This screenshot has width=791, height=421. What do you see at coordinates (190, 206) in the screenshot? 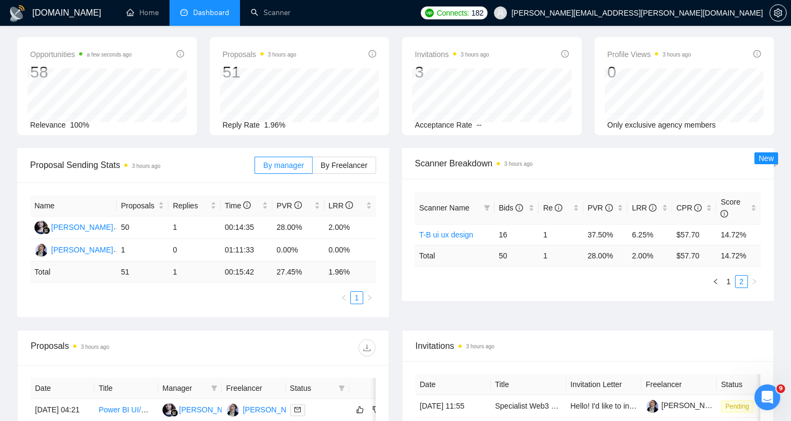
I see `span: Replies` at bounding box center [190, 206].